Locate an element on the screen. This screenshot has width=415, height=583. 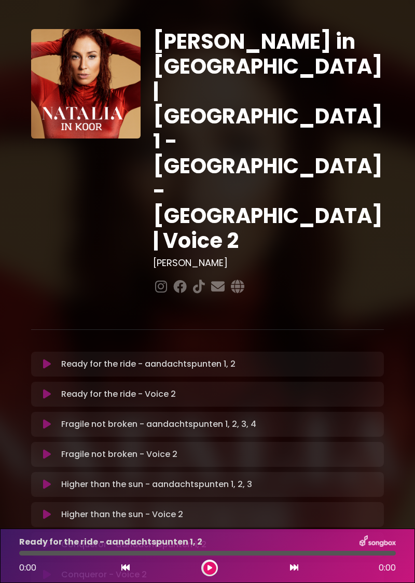
p: Higher than the sun - Voice 2 is located at coordinates (122, 515).